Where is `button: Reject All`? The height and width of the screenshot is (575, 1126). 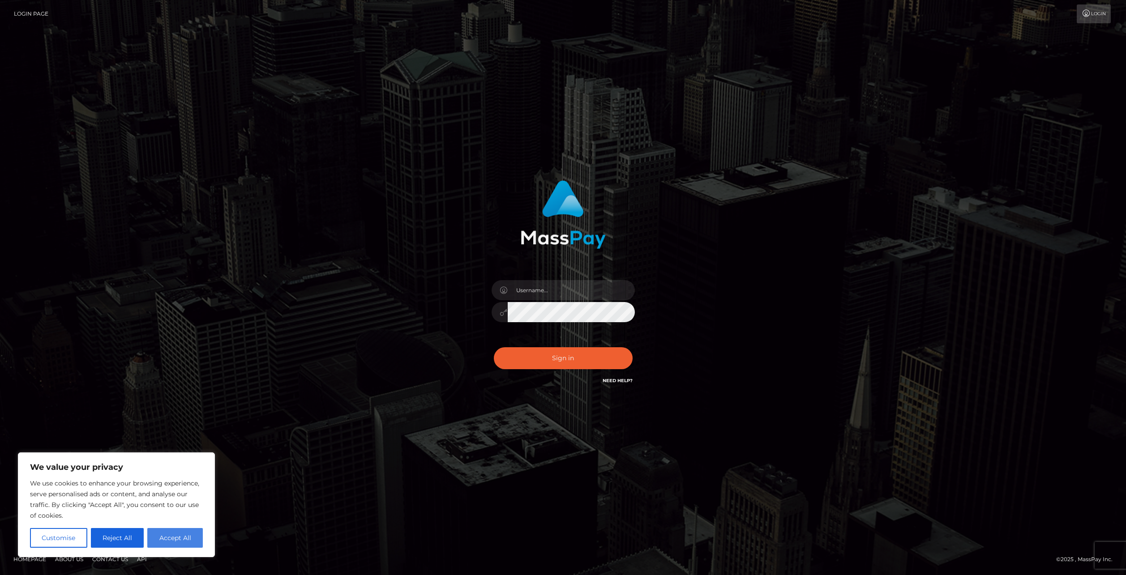
button: Reject All is located at coordinates (117, 538).